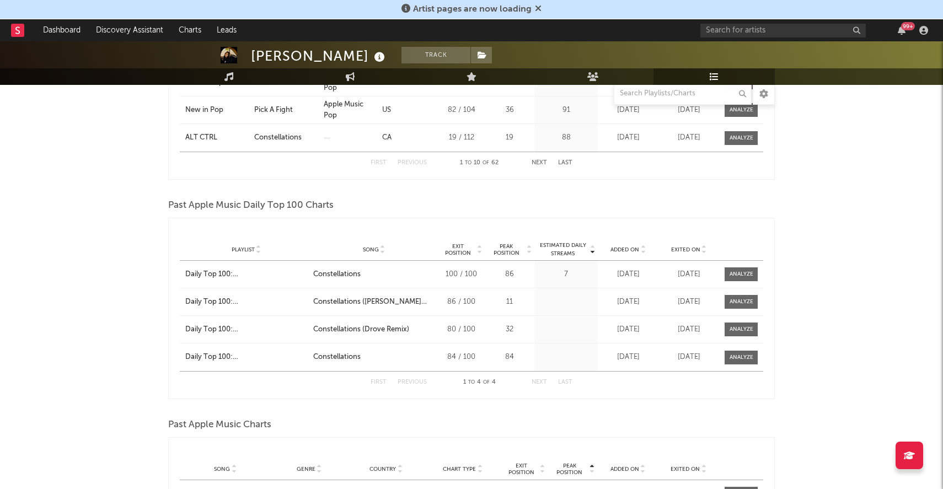 The width and height of the screenshot is (943, 489). What do you see at coordinates (217, 138) in the screenshot?
I see `a: ALT CTRL` at bounding box center [217, 138].